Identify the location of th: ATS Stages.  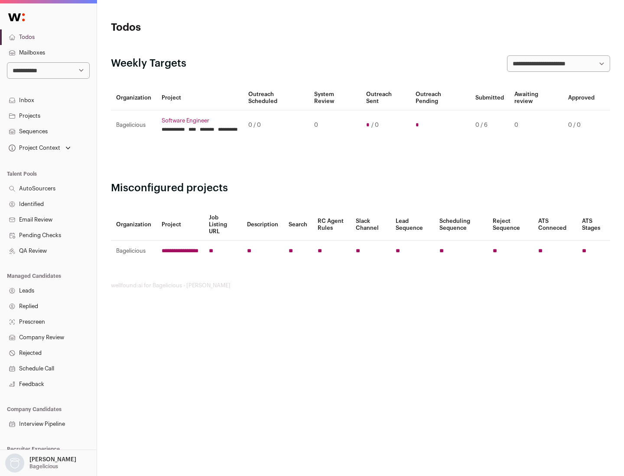
(593, 225).